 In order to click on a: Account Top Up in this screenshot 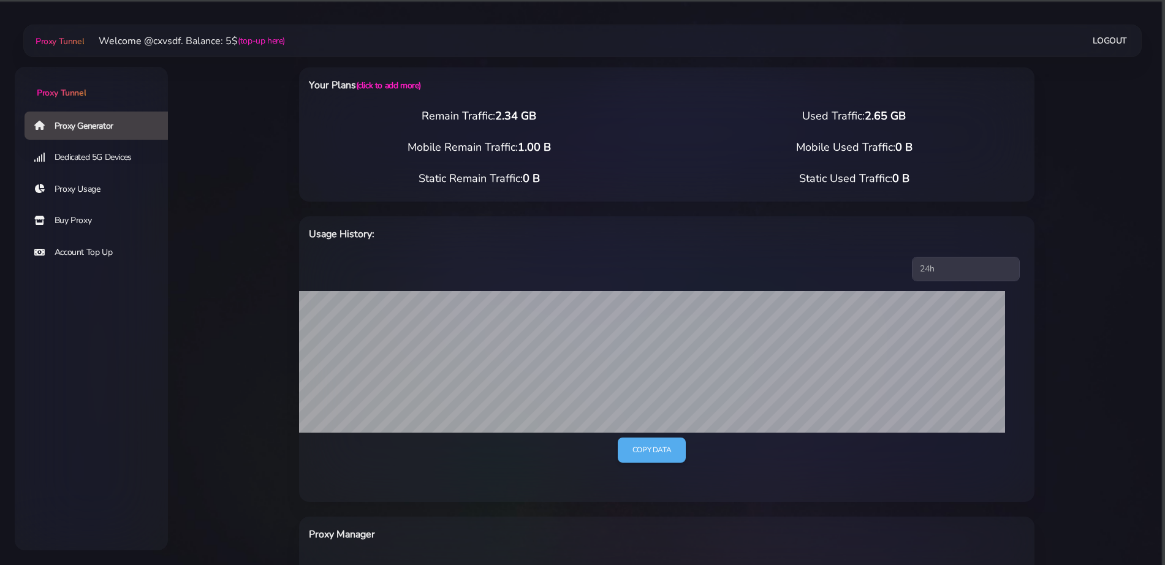, I will do `click(101, 253)`.